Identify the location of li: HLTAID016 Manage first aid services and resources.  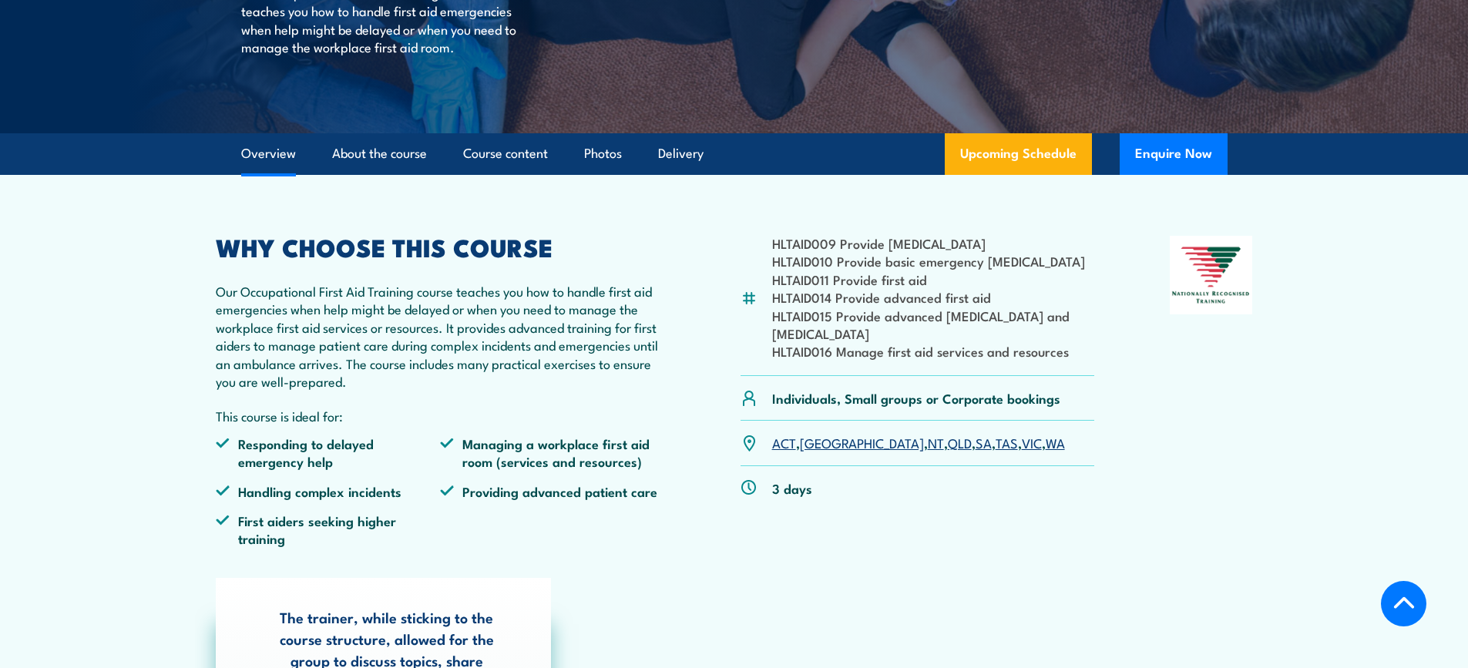
(933, 351).